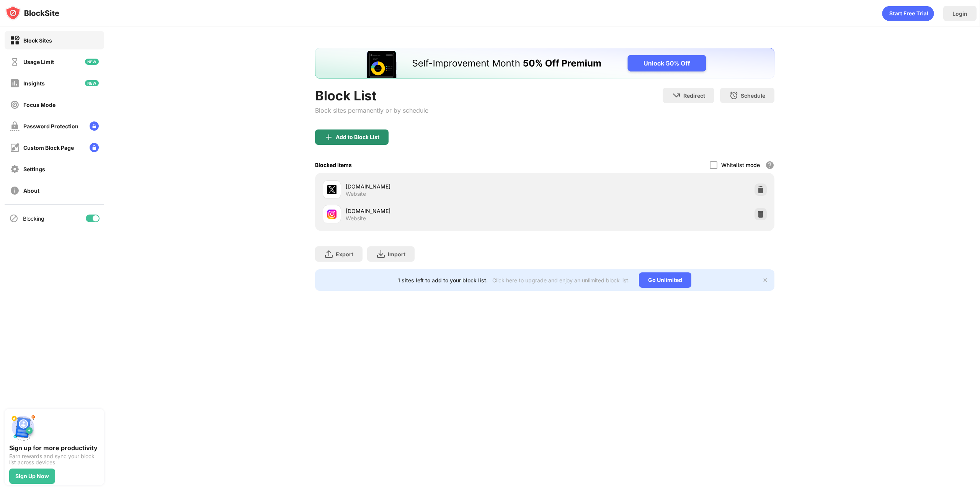  What do you see at coordinates (34, 218) in the screenshot?
I see `div: Blocking` at bounding box center [34, 218].